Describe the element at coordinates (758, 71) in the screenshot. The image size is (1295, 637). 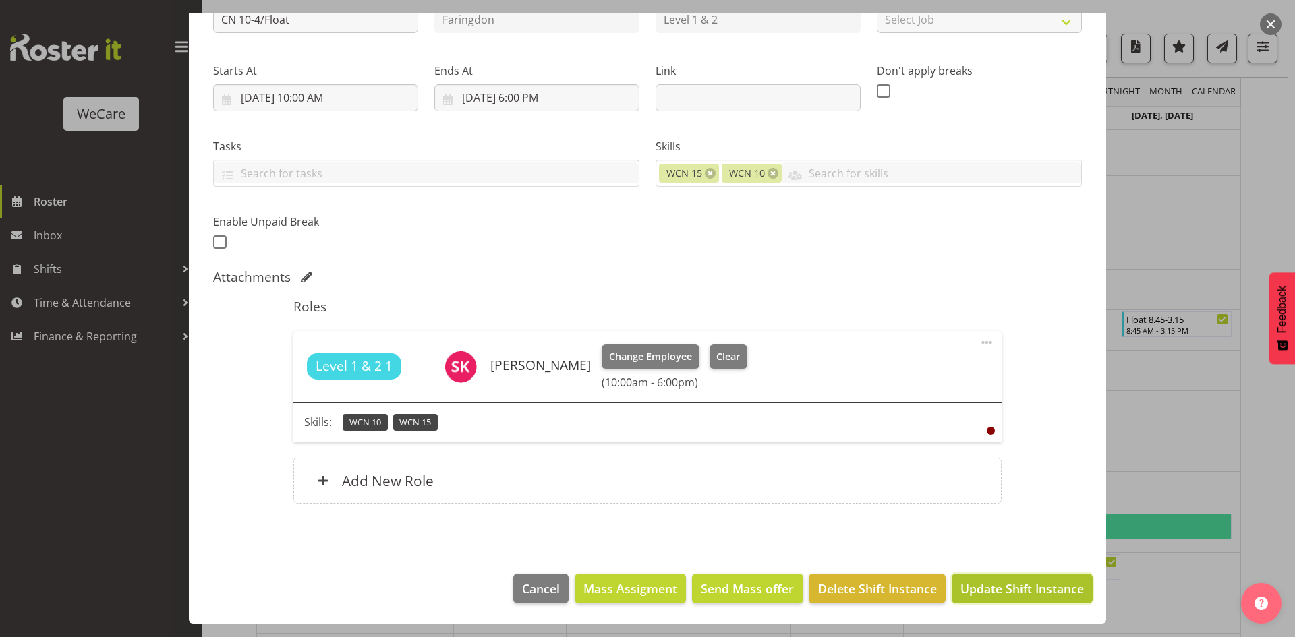
I see `label: Link` at that location.